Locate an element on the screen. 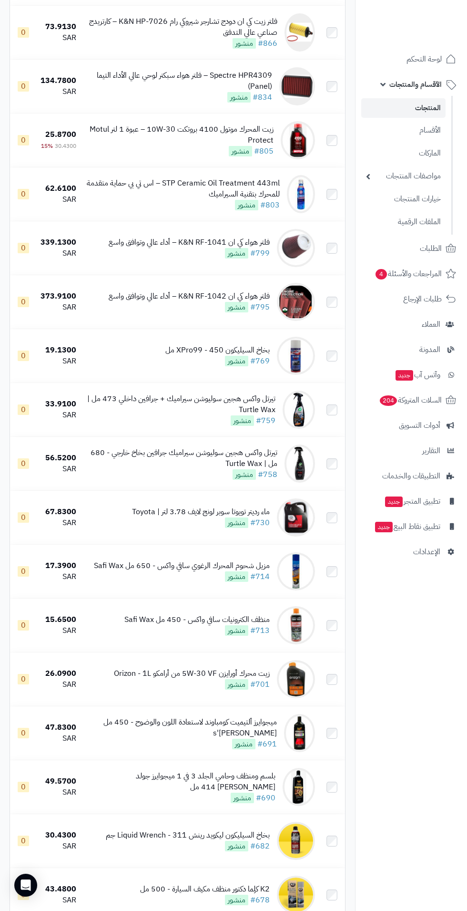 This screenshot has height=911, width=467. div: زيت المحرك موتول 4100 بروتكت 10W-30 – عبوة 1 لتر Motul Protect is located at coordinates (179, 135).